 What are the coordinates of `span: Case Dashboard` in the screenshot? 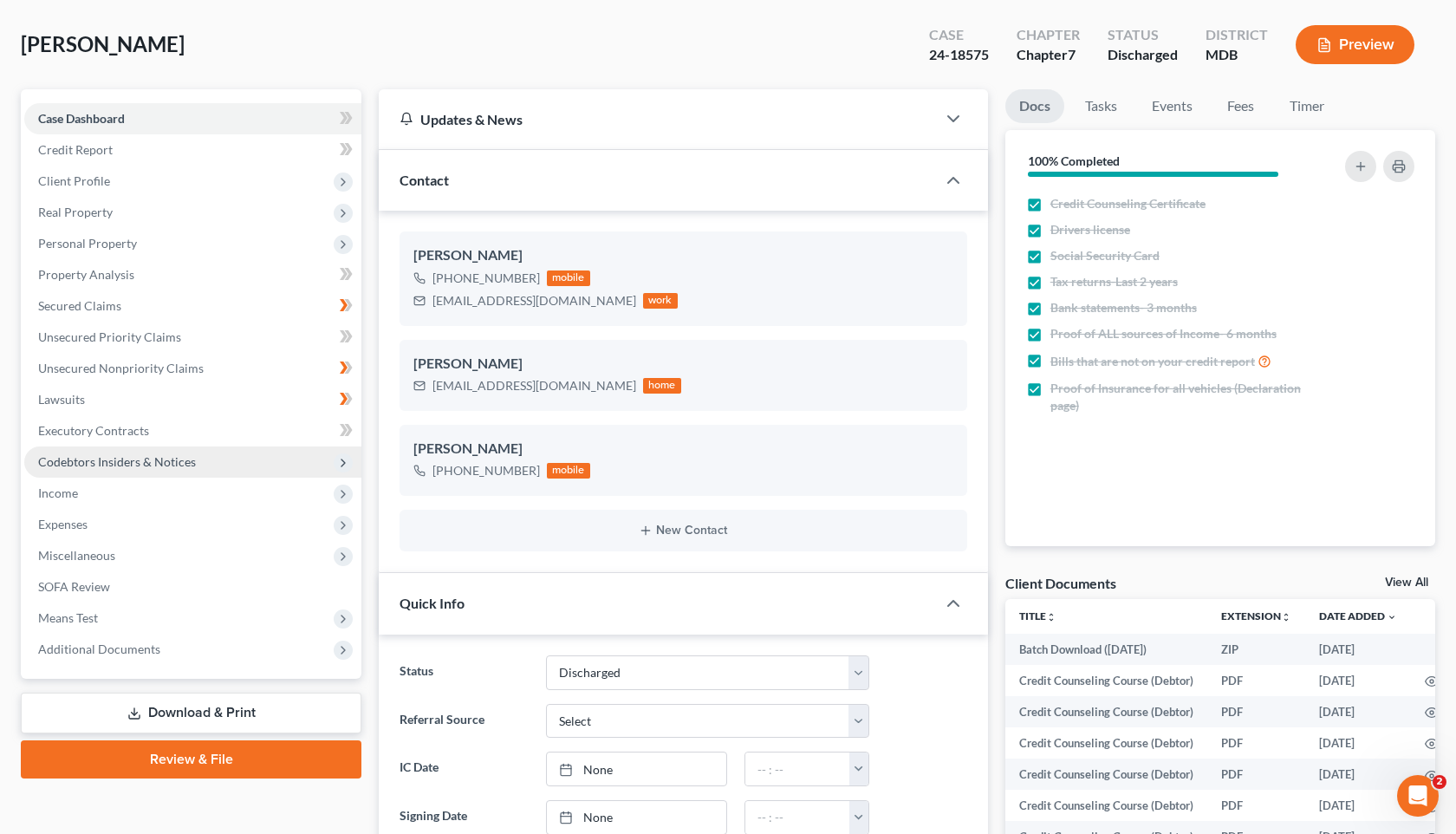 It's located at (81, 118).